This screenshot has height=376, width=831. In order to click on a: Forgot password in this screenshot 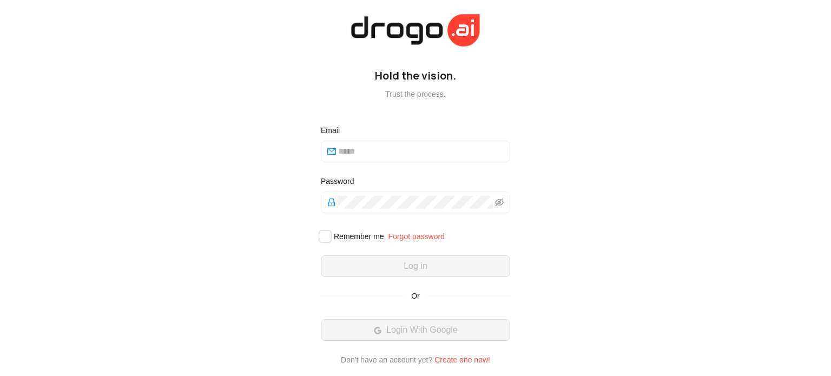, I will do `click(417, 236)`.